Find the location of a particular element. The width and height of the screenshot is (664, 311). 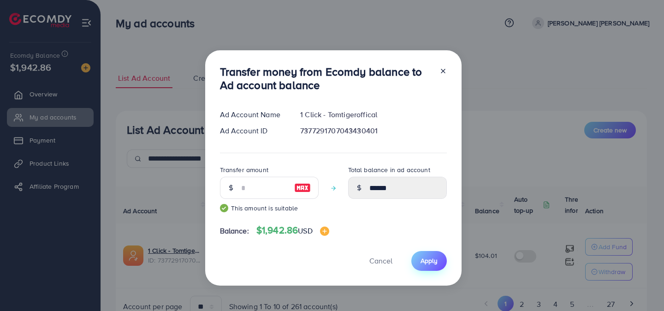

h4: $1,942.86 is located at coordinates (293, 230).